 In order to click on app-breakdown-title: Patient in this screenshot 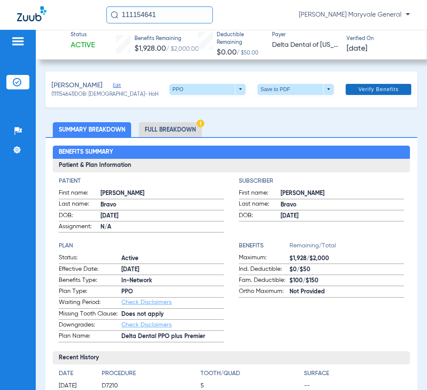, I will do `click(141, 181)`.